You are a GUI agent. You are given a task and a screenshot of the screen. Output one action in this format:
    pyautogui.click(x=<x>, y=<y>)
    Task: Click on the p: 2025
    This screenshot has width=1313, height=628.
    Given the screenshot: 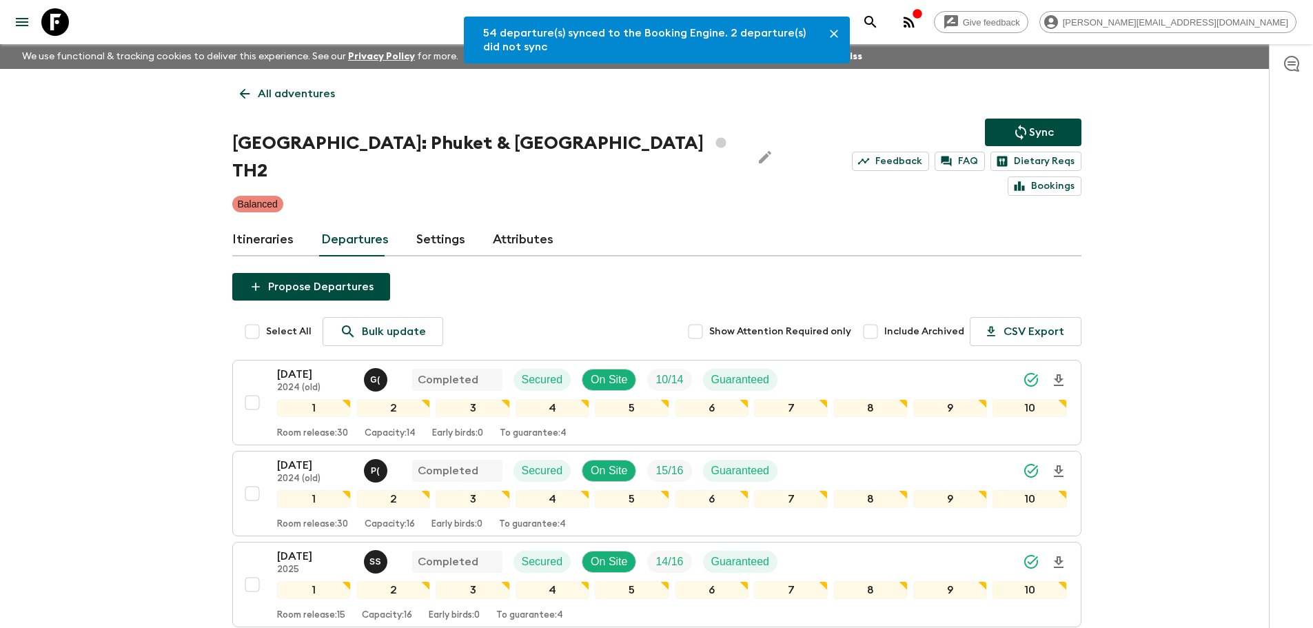 What is the action you would take?
    pyautogui.click(x=315, y=570)
    